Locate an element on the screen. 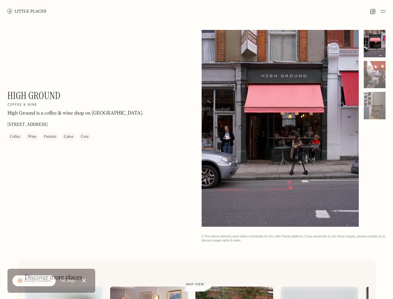  a: Settings is located at coordinates (68, 280).